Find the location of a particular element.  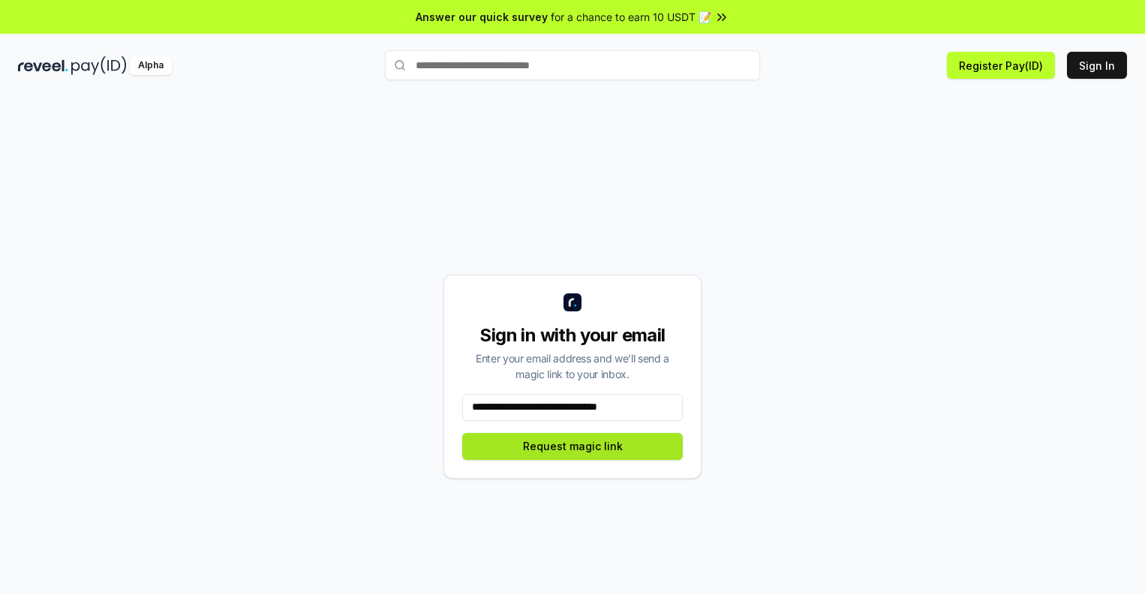

span: Answer our quick survey is located at coordinates (482, 17).